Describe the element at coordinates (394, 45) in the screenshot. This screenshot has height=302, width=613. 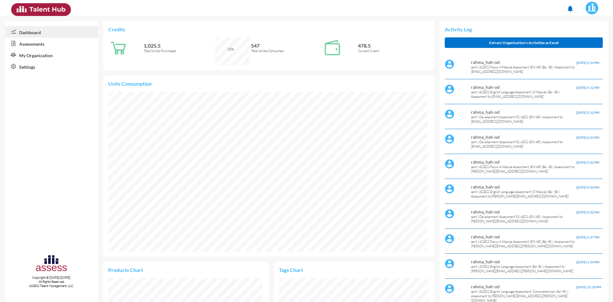
I see `p: 478.5` at that location.